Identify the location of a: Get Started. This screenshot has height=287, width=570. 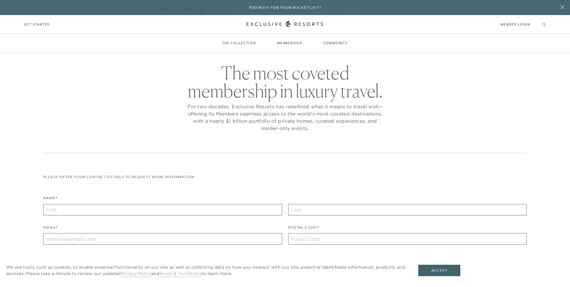
(37, 24).